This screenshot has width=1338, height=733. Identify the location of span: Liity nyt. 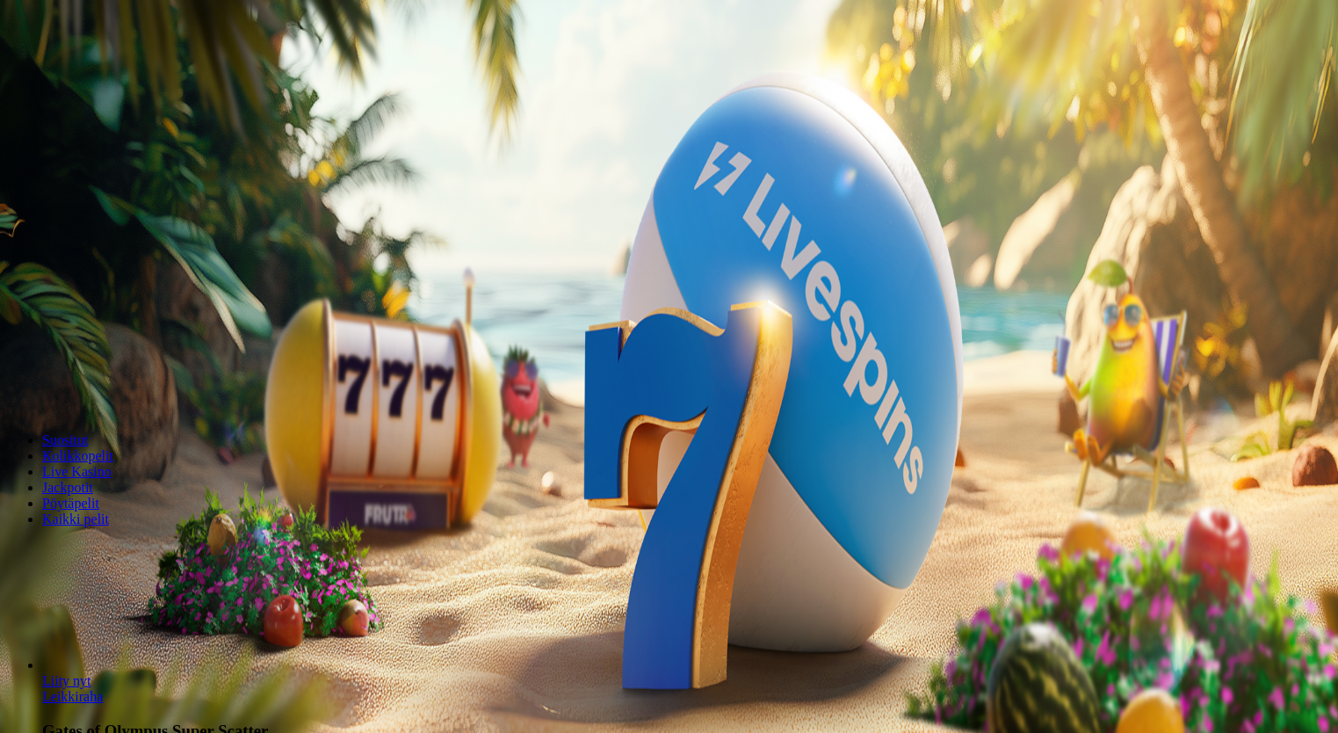
(67, 680).